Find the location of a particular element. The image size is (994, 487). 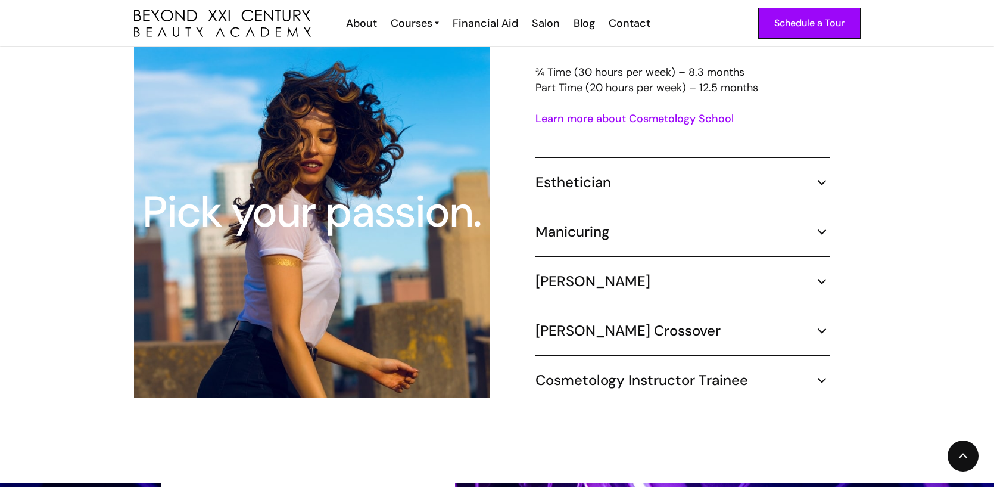

a: Contact is located at coordinates (628, 23).